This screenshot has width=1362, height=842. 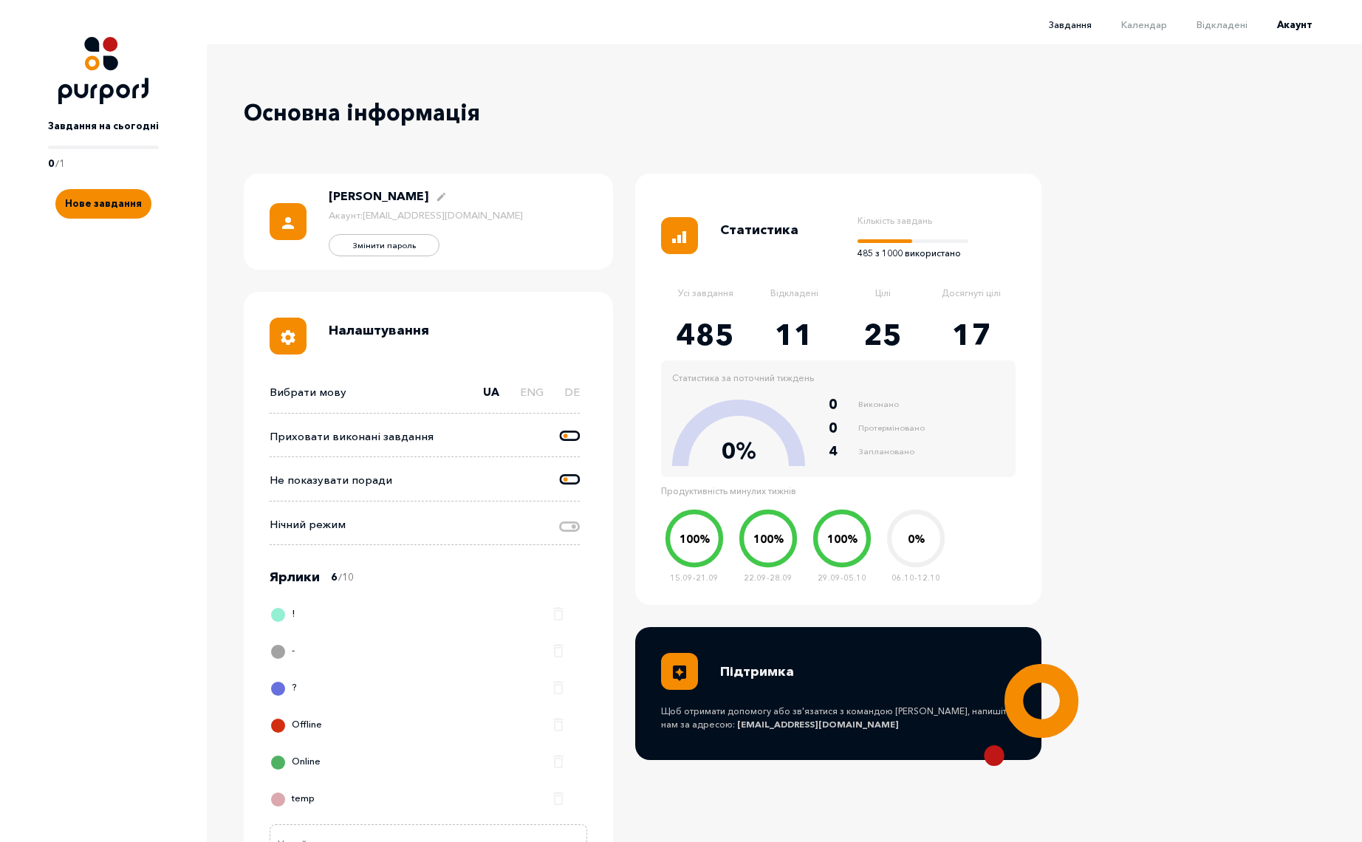 I want to click on span: Заплановано, so click(x=886, y=451).